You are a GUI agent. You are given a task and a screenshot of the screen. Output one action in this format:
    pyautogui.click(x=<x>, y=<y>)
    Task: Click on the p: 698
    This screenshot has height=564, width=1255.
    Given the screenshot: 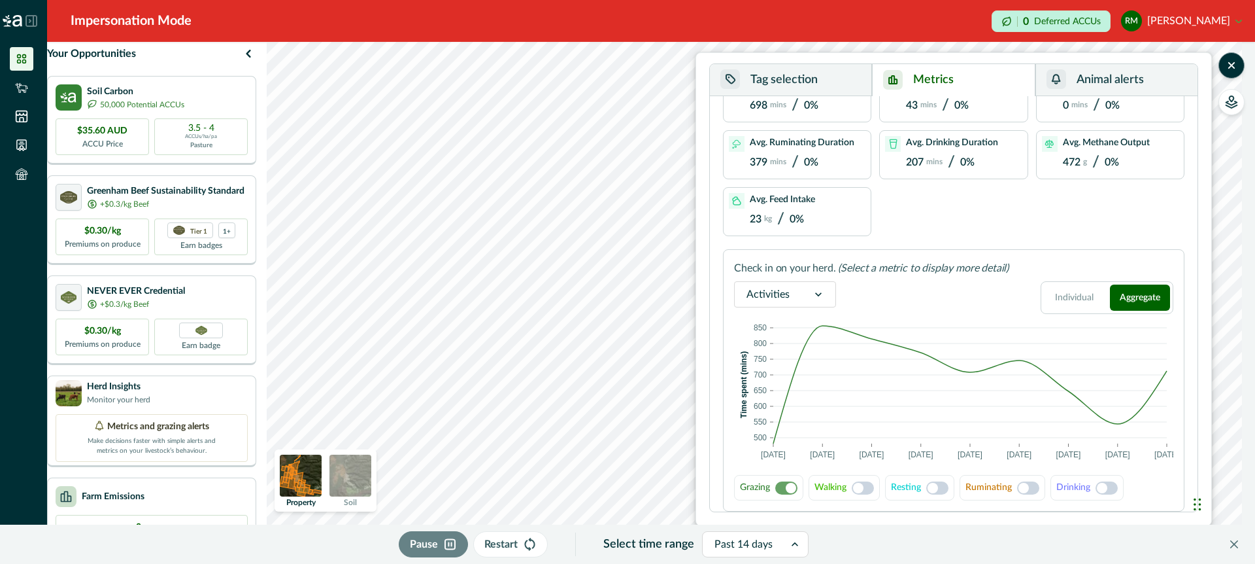 What is the action you would take?
    pyautogui.click(x=758, y=105)
    